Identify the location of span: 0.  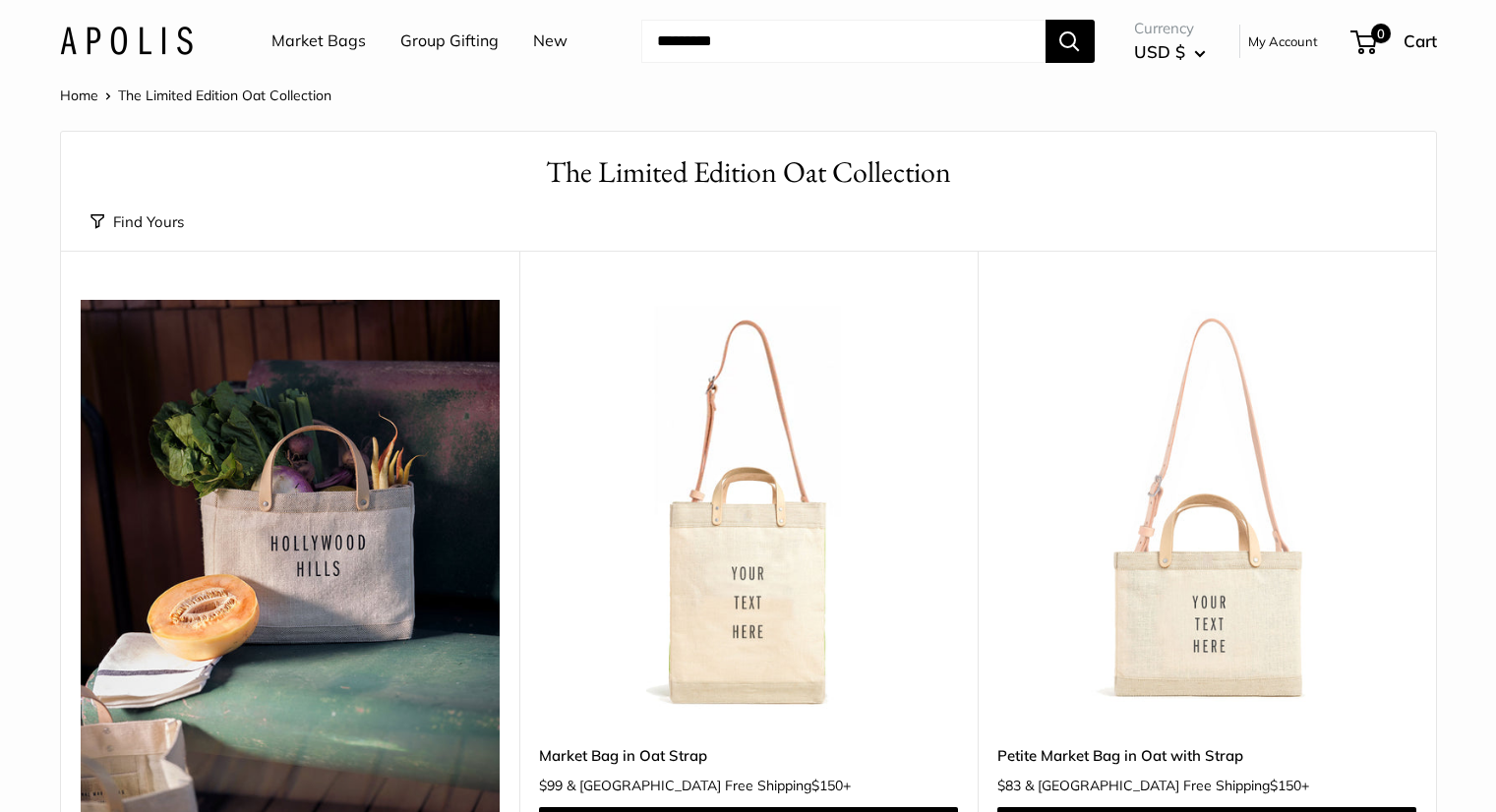
(1380, 34).